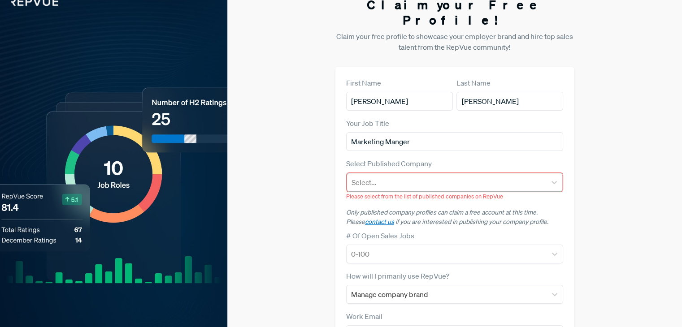 This screenshot has width=682, height=327. Describe the element at coordinates (455, 142) in the screenshot. I see `input: Title` at that location.